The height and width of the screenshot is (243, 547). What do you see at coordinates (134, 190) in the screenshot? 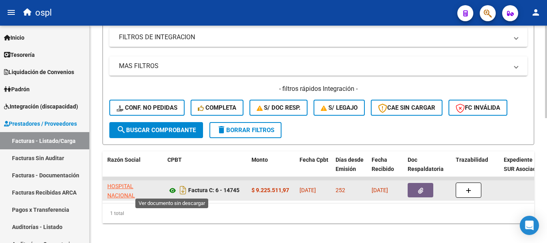
I see `div: 30635976809` at bounding box center [134, 190].